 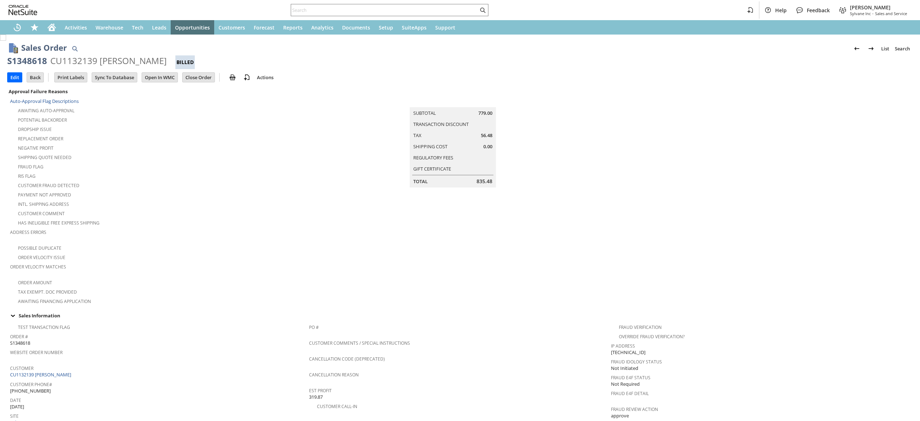 What do you see at coordinates (159, 27) in the screenshot?
I see `a: Leads` at bounding box center [159, 27].